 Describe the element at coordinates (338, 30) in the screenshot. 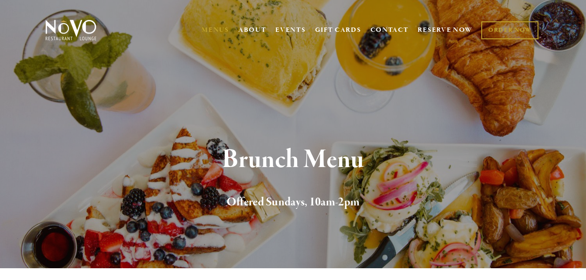

I see `a: GIFT CARDS` at that location.